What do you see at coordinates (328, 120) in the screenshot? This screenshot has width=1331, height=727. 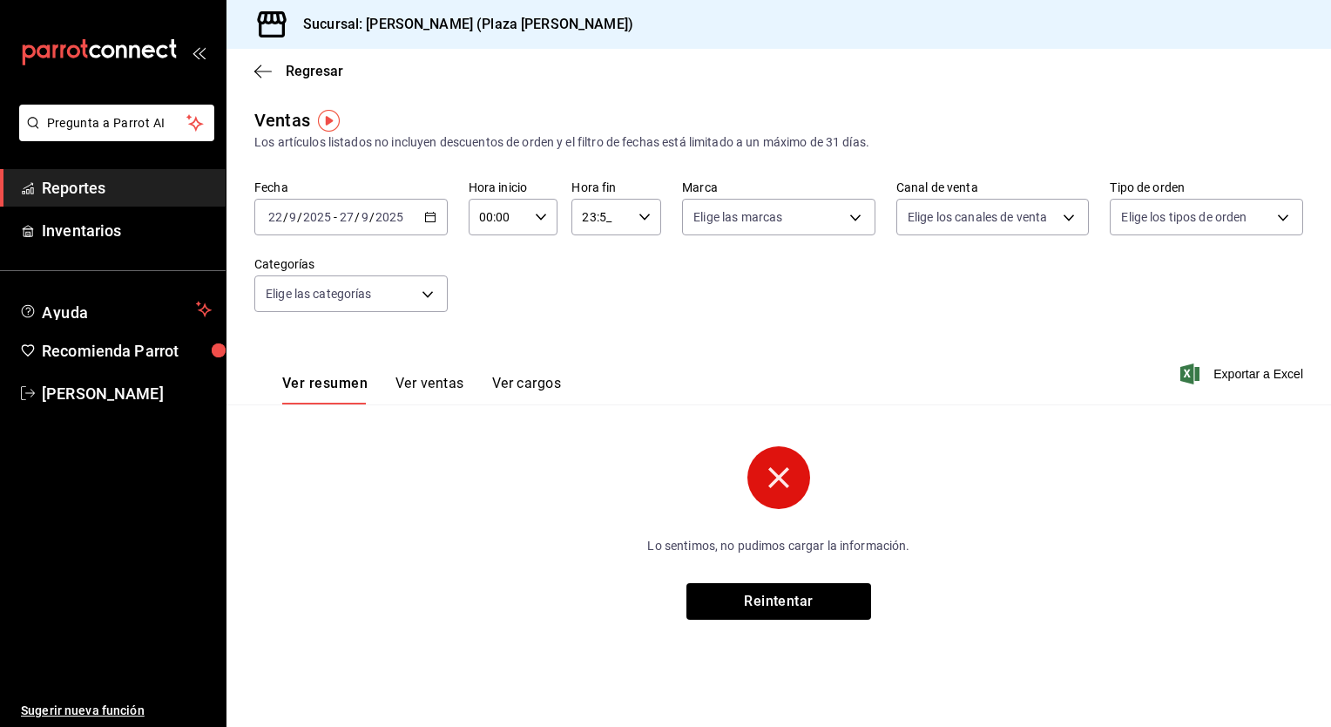 I see `img: Tooltip marker` at bounding box center [328, 120].